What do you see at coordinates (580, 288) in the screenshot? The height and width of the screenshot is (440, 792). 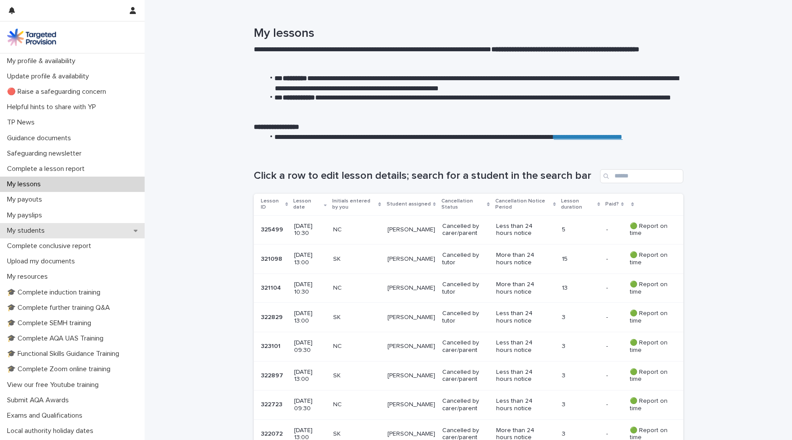 I see `p: 13` at bounding box center [580, 288].